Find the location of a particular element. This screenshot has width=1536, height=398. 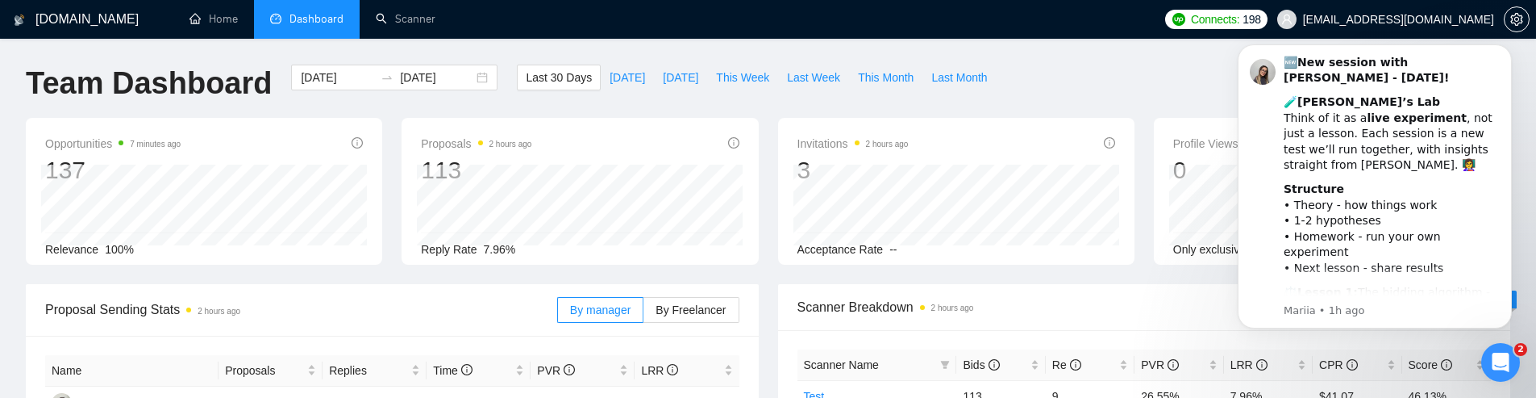

span: dashboard is located at coordinates (276, 19).